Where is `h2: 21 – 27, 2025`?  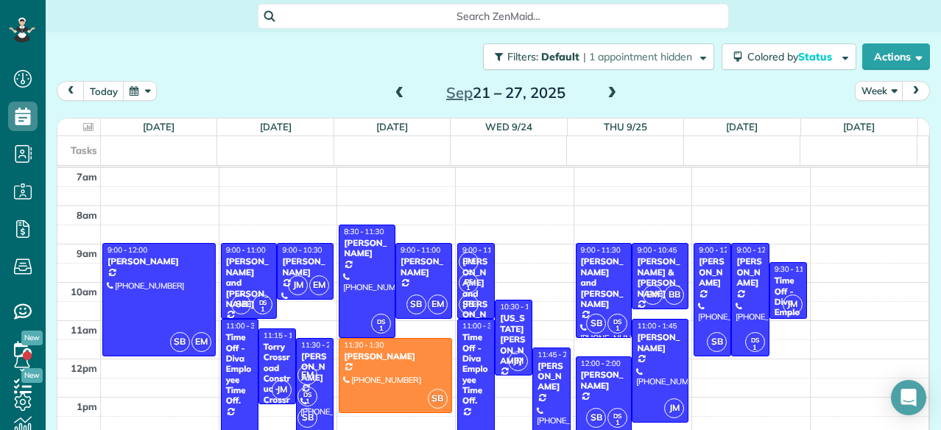
h2: 21 – 27, 2025 is located at coordinates (506, 93).